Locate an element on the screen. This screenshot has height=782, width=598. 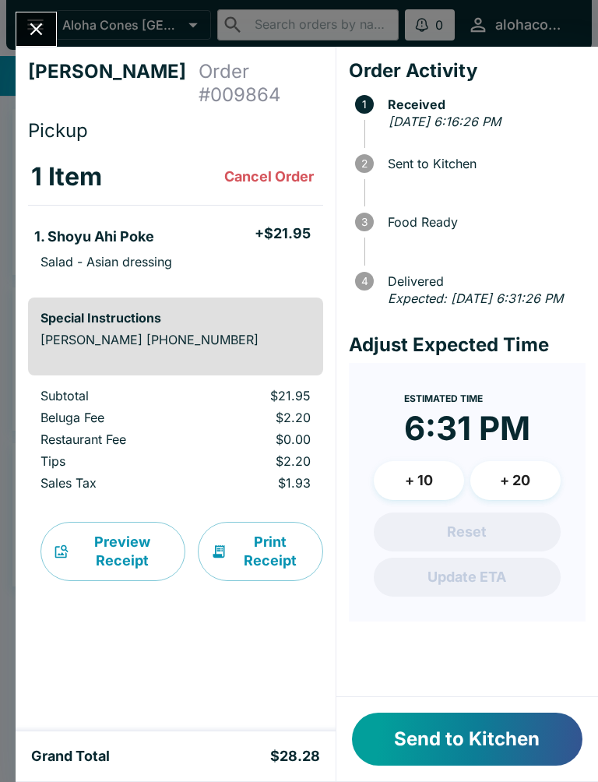
span: Delivered is located at coordinates (483, 281).